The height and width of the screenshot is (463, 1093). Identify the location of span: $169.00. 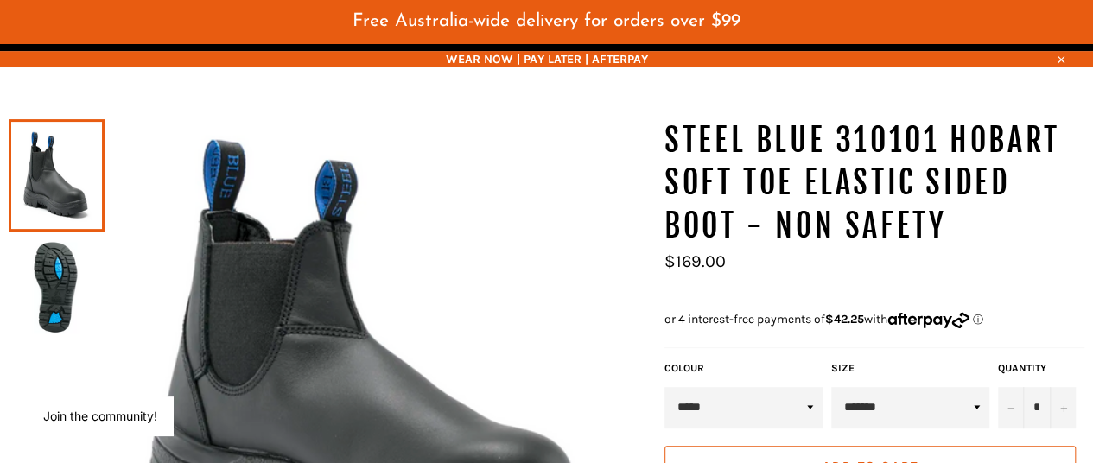
(695, 261).